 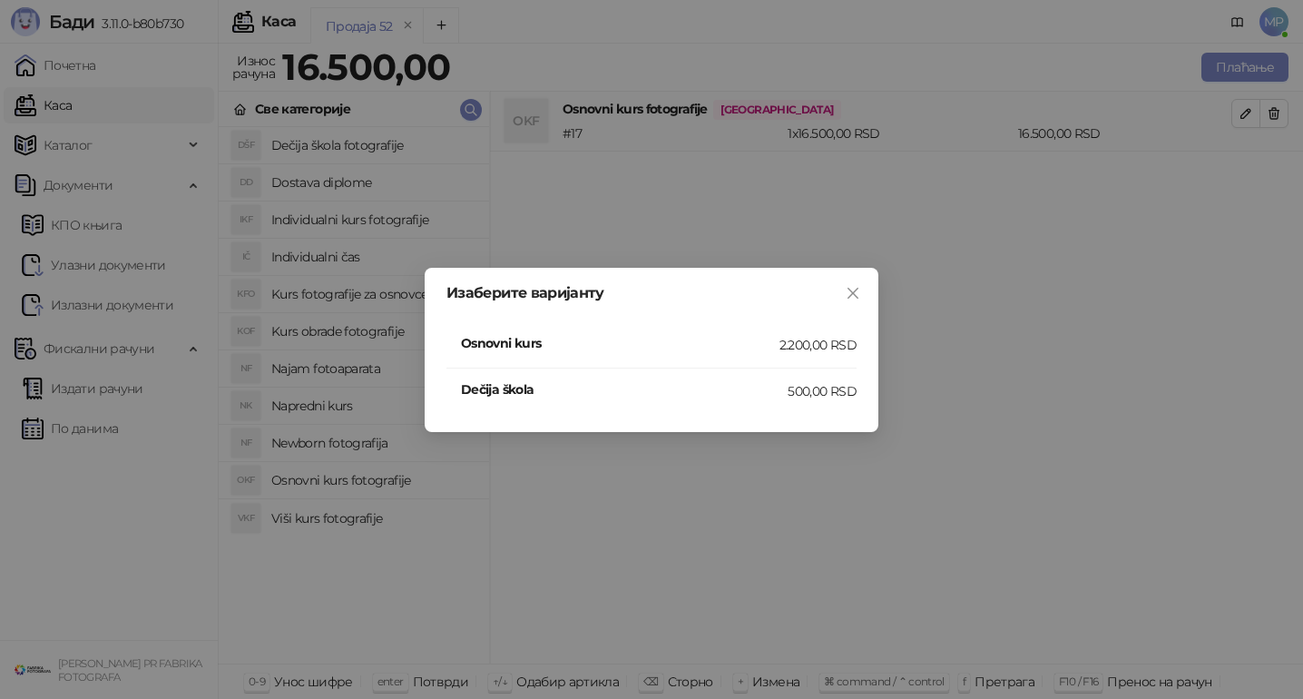 What do you see at coordinates (652, 293) in the screenshot?
I see `div: Изаберите варијанту` at bounding box center [652, 293].